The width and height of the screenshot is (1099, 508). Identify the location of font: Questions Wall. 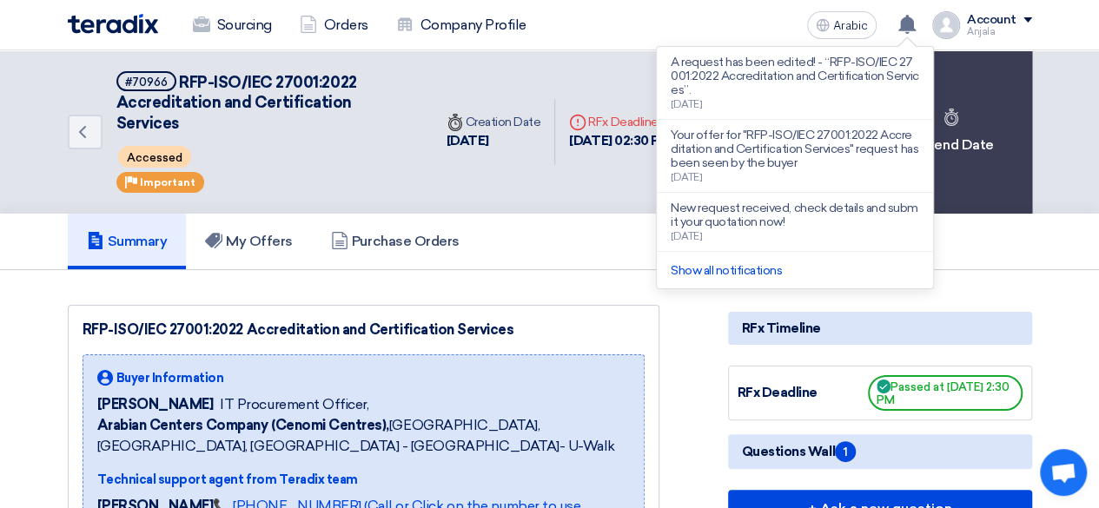
(788, 452).